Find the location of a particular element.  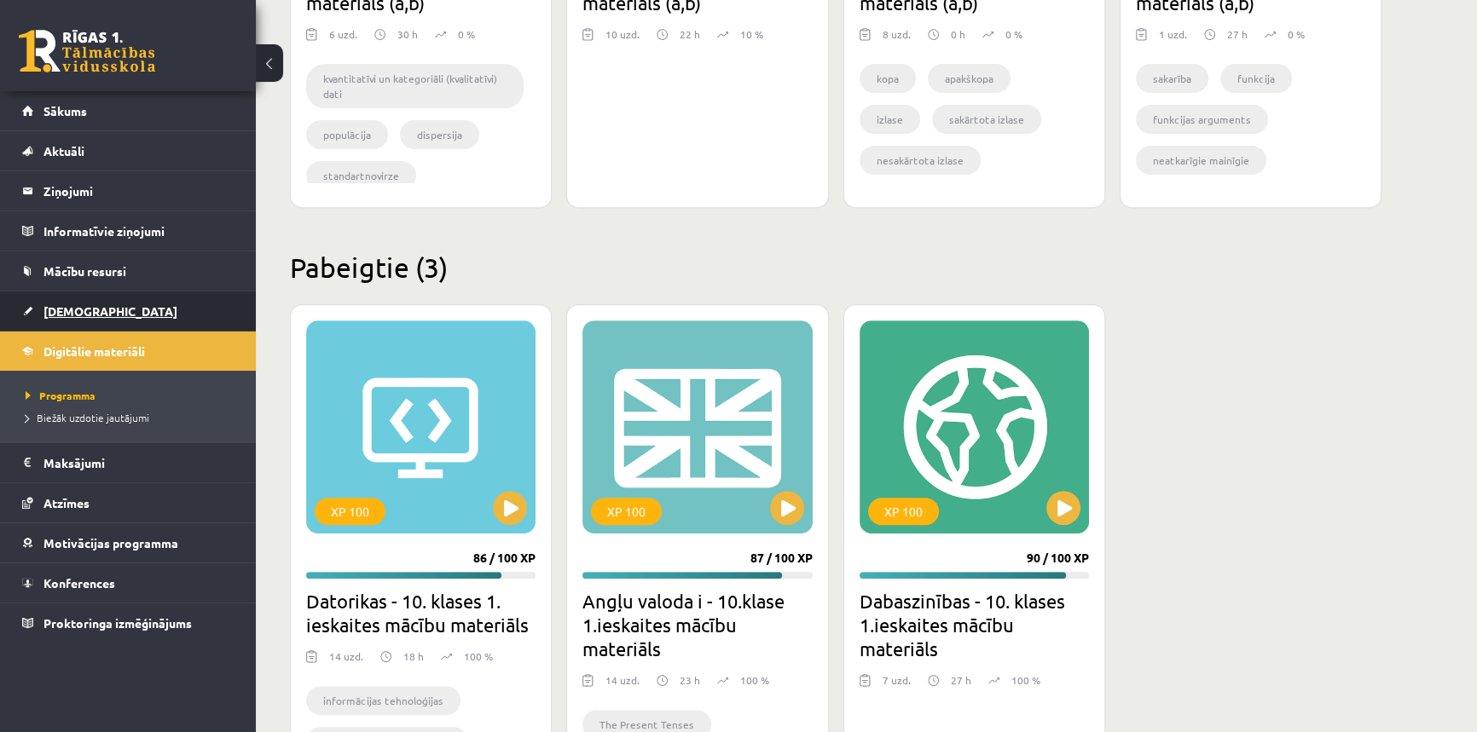

legend: Maksājumi is located at coordinates (139, 463).